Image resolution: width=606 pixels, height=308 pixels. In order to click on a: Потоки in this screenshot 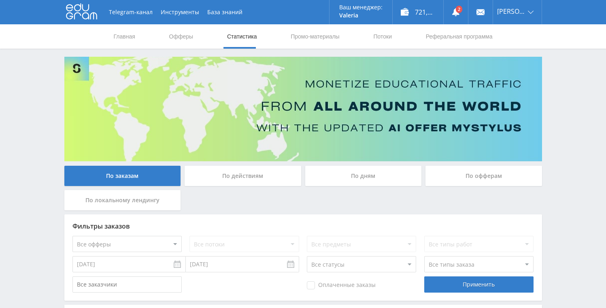, I will do `click(383, 36)`.